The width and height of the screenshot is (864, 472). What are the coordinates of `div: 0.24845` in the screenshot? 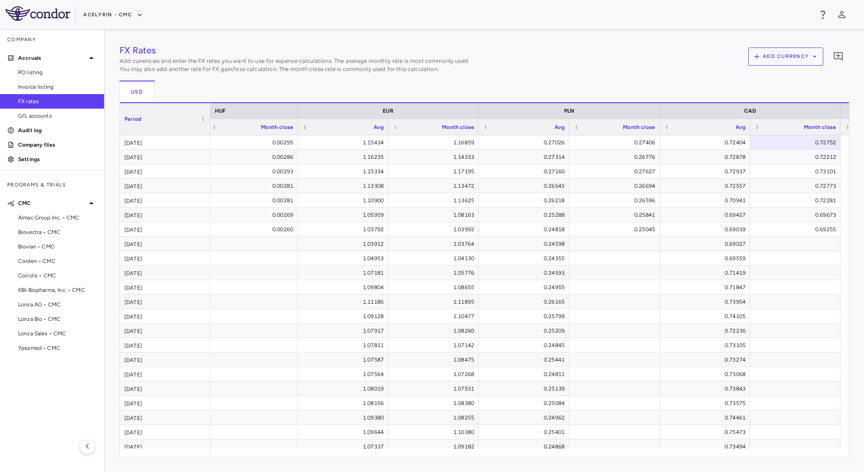 It's located at (526, 345).